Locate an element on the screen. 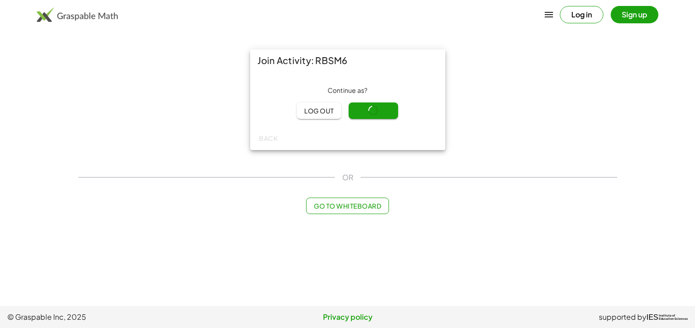  span: OR is located at coordinates (348, 178).